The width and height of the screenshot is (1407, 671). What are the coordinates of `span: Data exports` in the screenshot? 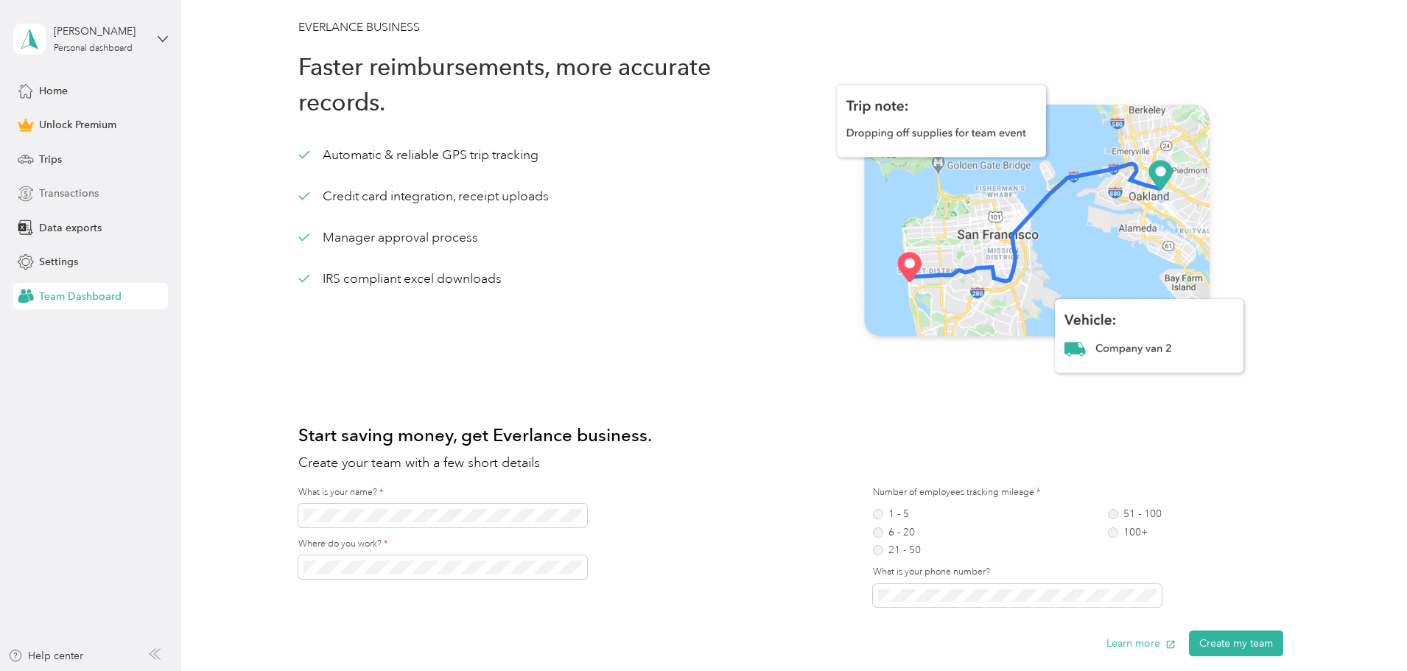 It's located at (70, 228).